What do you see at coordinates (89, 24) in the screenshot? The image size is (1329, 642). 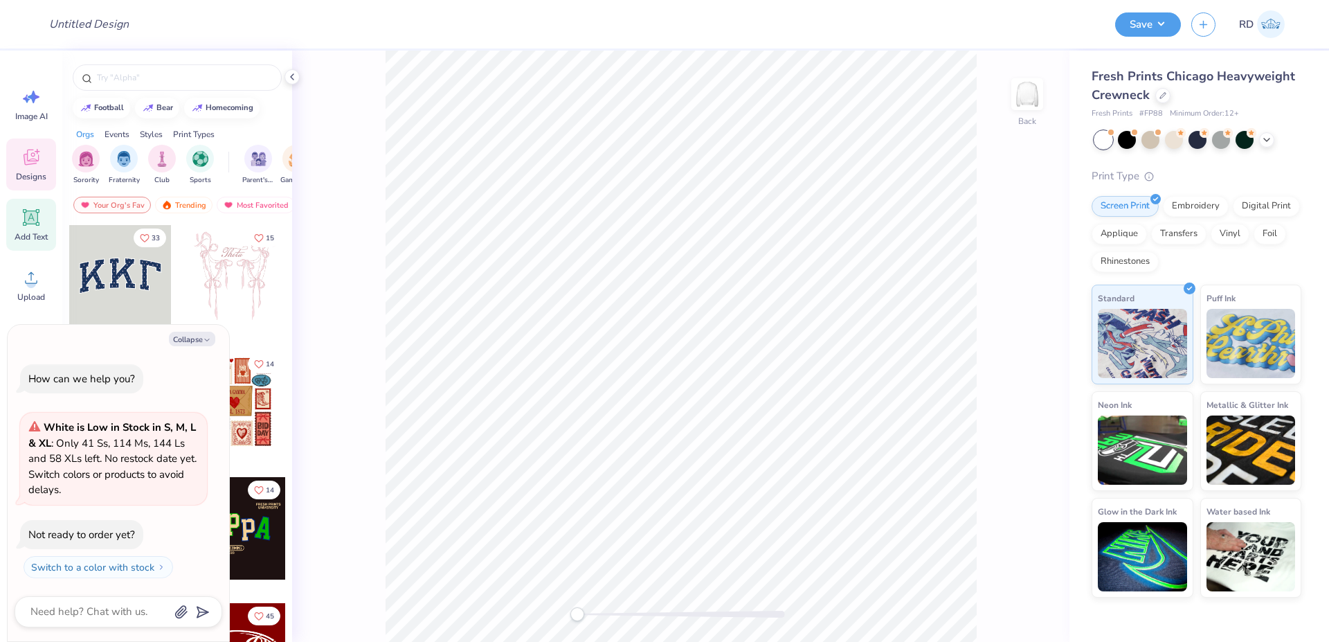 I see `input: Untitled Design` at bounding box center [89, 24].